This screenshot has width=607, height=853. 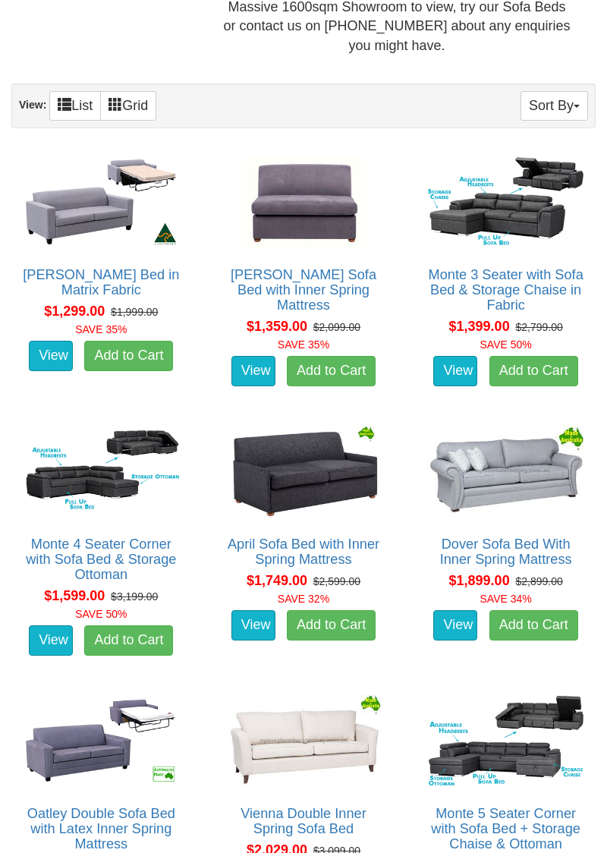 I want to click on span: $1,749.00, so click(x=277, y=580).